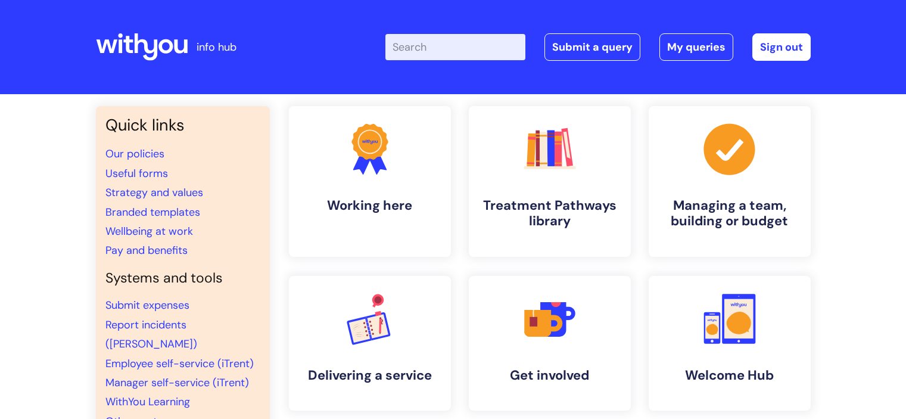 The height and width of the screenshot is (419, 906). I want to click on h4: Treatment Pathways library, so click(550, 213).